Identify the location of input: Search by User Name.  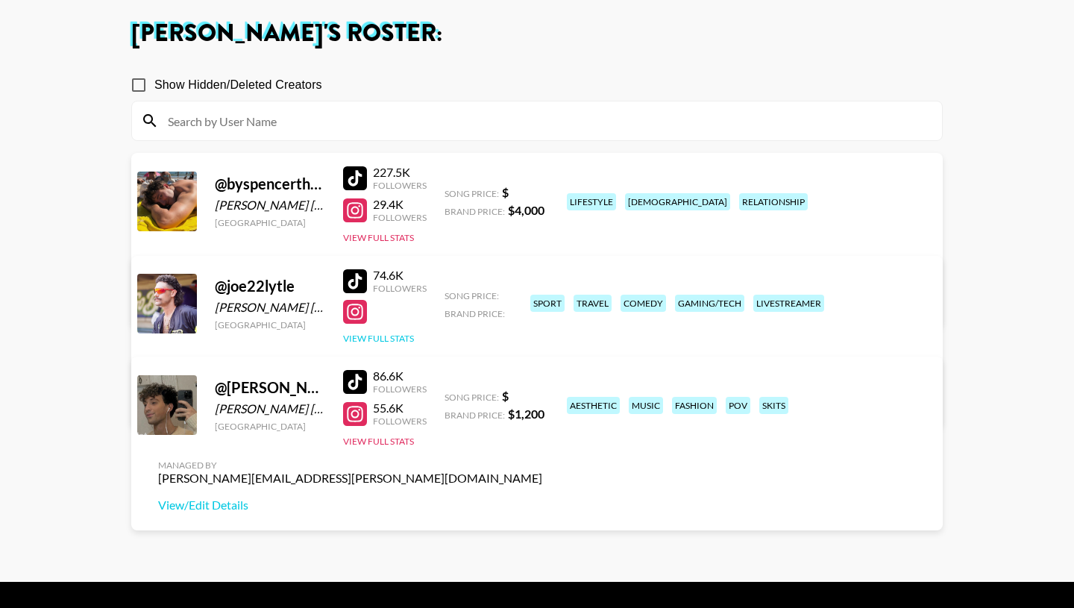
(546, 121).